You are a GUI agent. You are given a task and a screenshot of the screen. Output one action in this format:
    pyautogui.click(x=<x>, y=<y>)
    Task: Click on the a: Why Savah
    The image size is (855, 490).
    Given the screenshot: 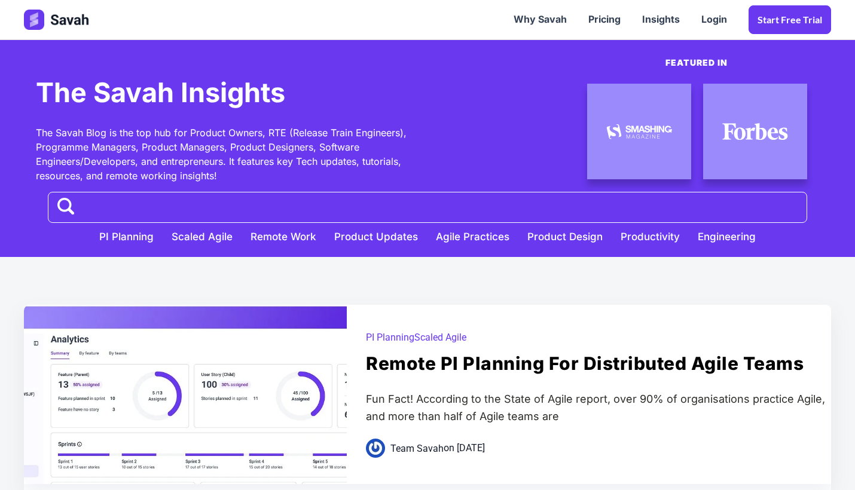 What is the action you would take?
    pyautogui.click(x=540, y=20)
    